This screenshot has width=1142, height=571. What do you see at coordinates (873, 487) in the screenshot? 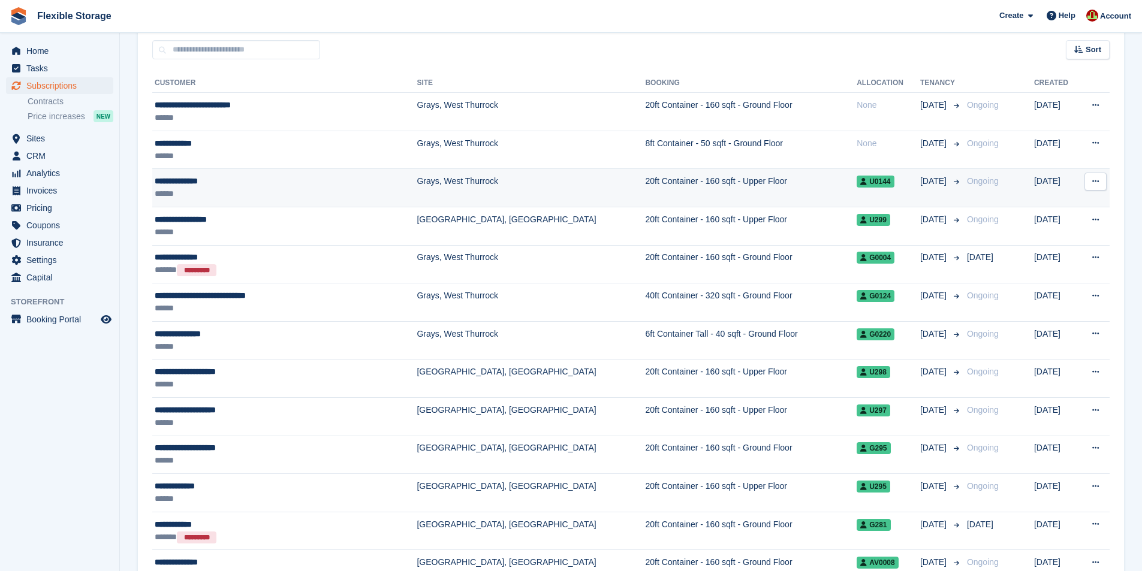
I see `span: U295` at bounding box center [873, 487].